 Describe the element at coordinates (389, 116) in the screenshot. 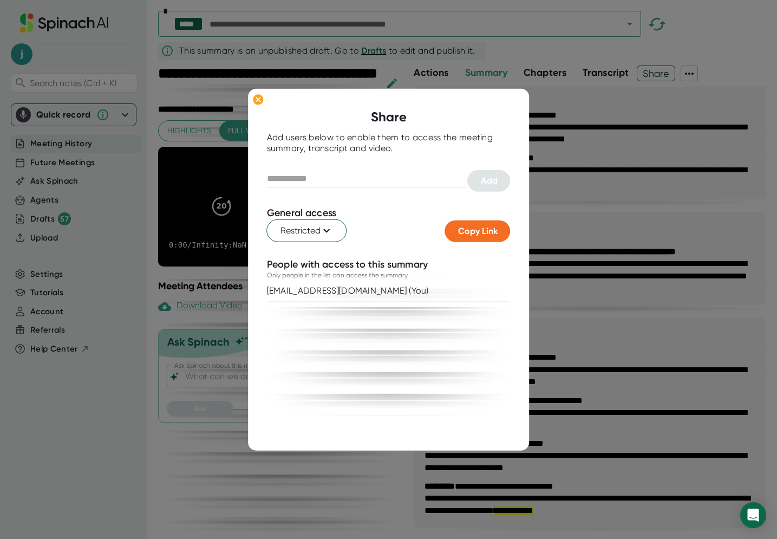

I see `b: Share` at that location.